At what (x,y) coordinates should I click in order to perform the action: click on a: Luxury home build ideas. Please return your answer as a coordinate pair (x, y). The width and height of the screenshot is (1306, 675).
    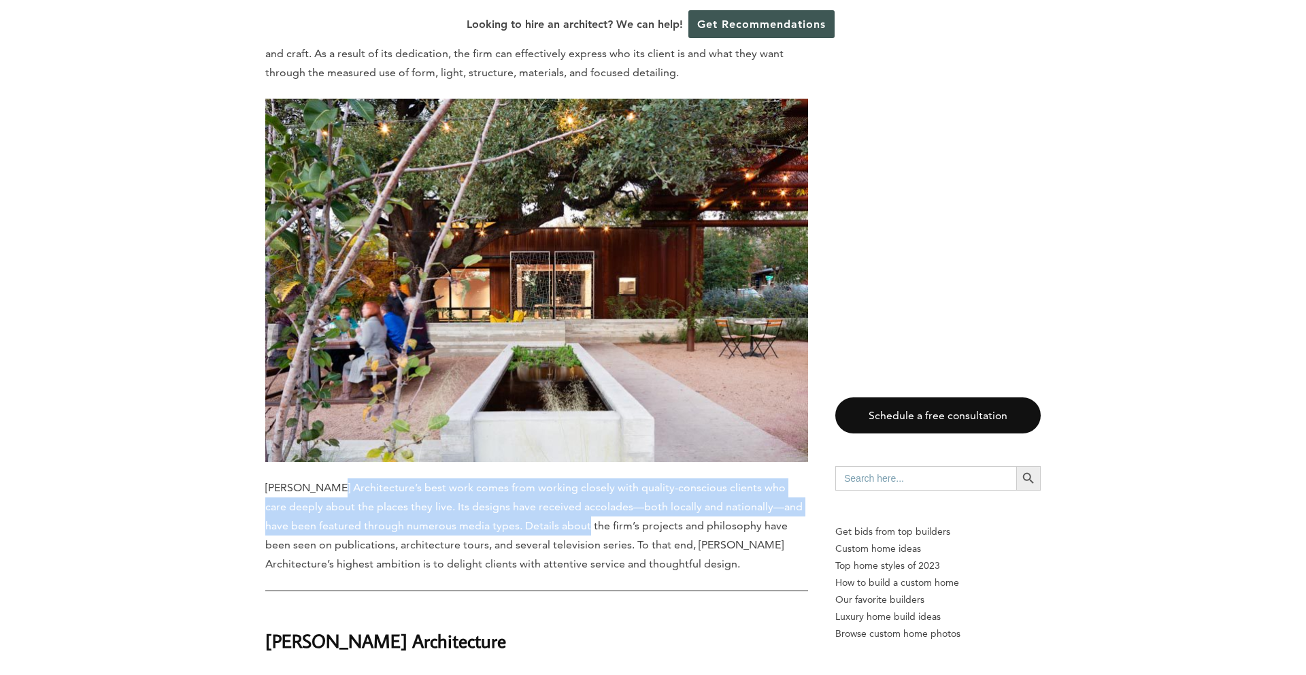
    Looking at the image, I should click on (938, 616).